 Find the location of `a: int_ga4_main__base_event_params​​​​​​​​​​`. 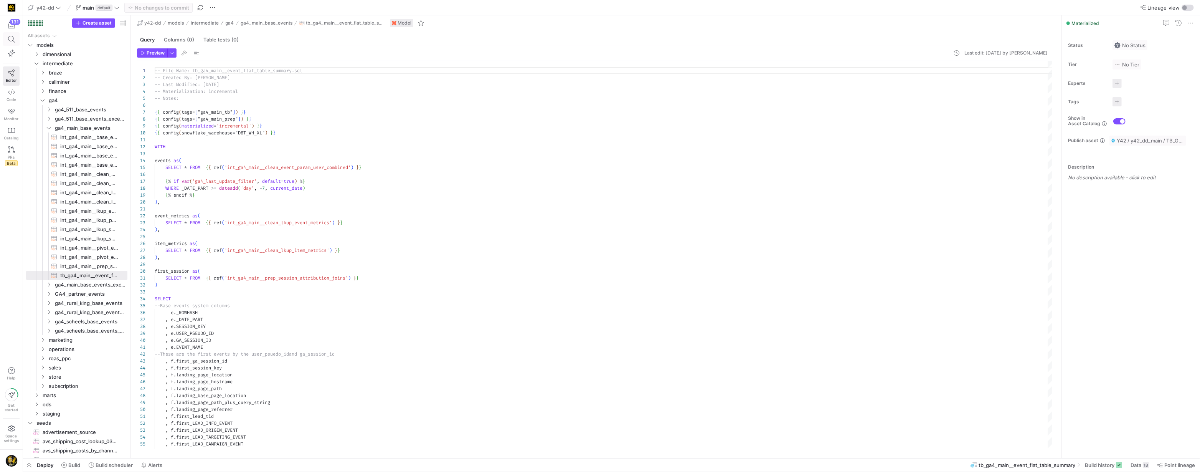

a: int_ga4_main__base_event_params​​​​​​​​​​ is located at coordinates (77, 146).